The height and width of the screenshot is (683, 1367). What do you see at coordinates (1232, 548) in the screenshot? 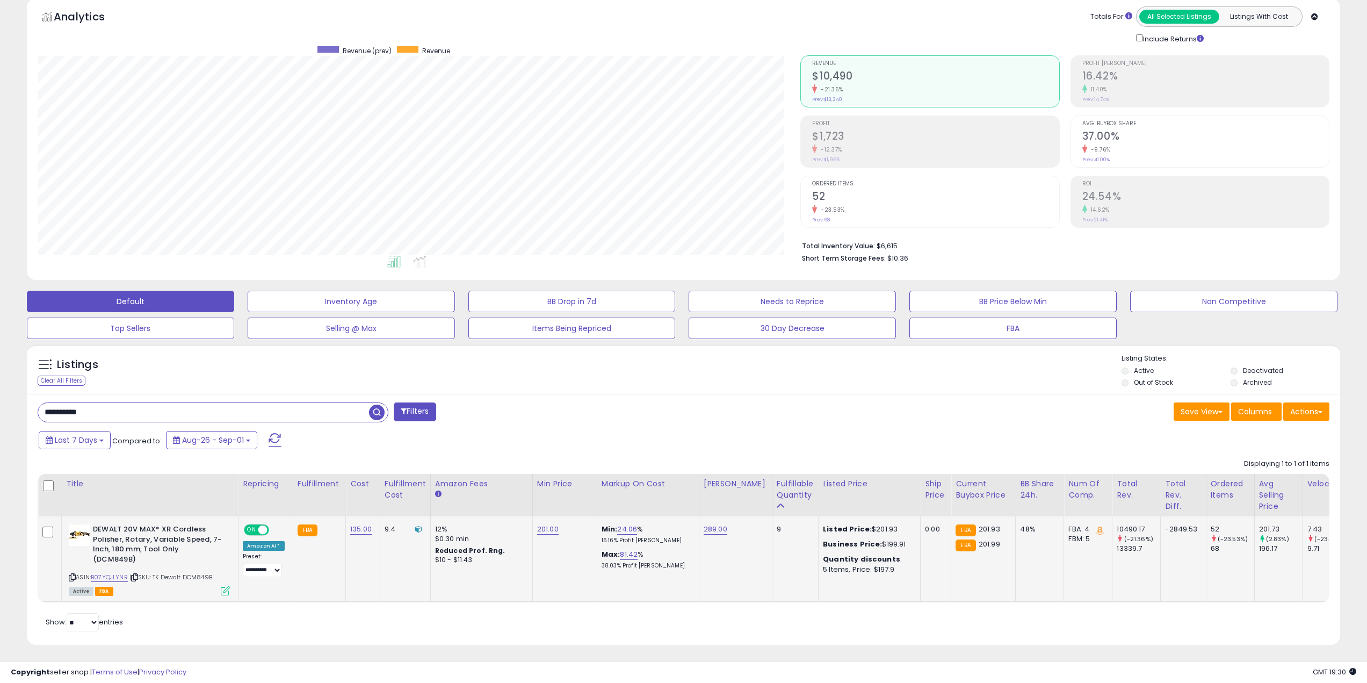
I see `div: 68` at bounding box center [1232, 548].